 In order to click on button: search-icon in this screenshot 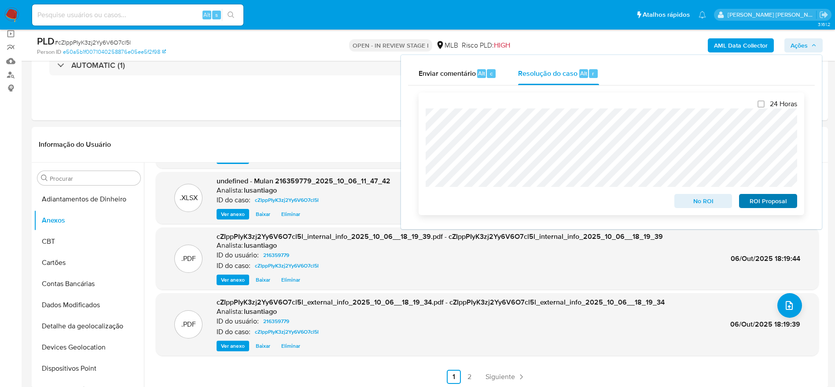, I will do `click(231, 15)`.